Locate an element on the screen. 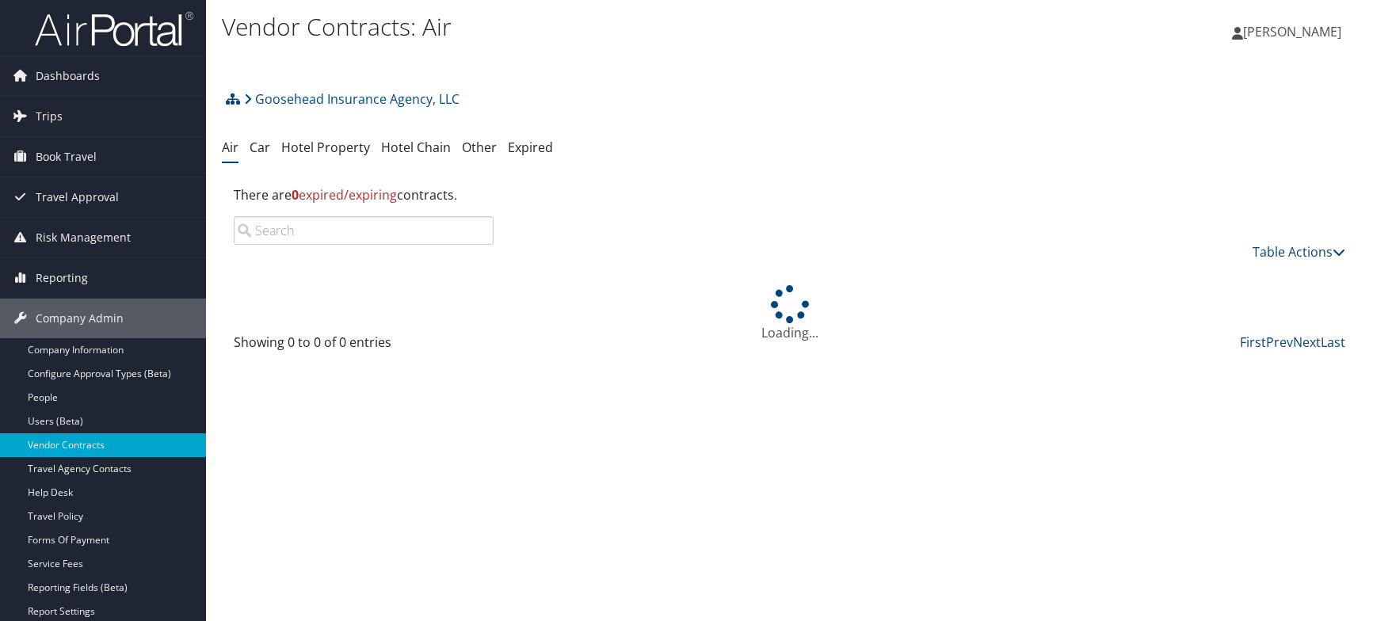 The width and height of the screenshot is (1373, 621). a: Next is located at coordinates (1306, 342).